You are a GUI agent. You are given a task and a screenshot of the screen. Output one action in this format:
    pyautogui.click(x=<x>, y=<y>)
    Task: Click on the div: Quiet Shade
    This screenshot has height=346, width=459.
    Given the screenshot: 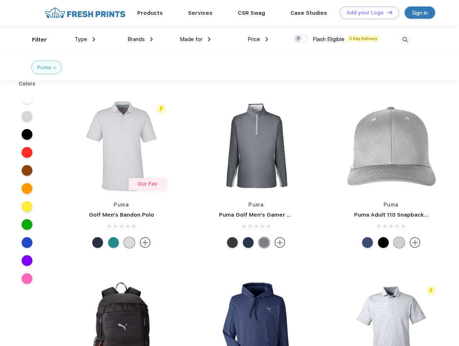 What is the action you would take?
    pyautogui.click(x=264, y=243)
    